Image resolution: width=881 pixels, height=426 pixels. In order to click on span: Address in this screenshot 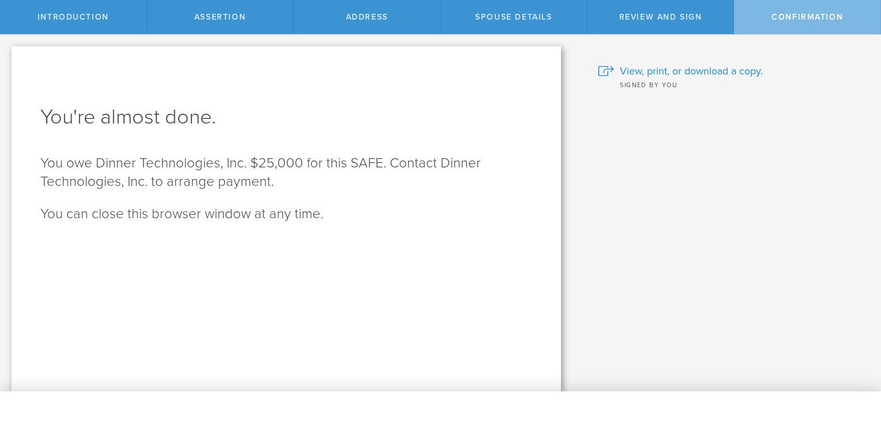, I will do `click(367, 17)`.